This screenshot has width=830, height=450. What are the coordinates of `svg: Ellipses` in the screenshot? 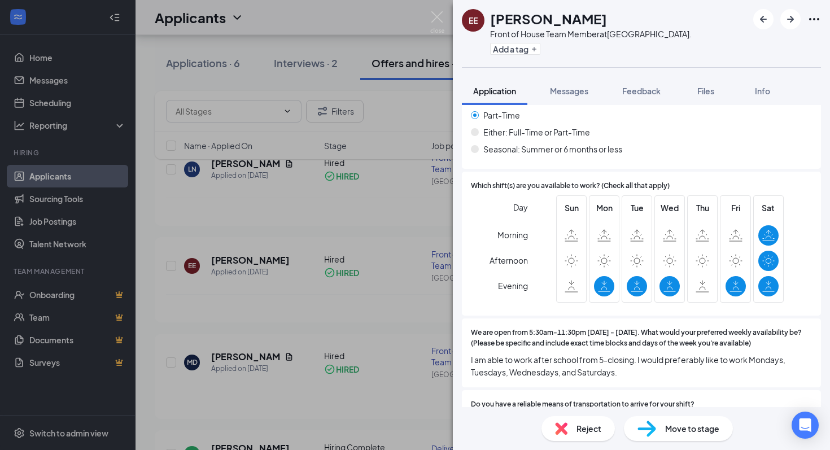 It's located at (814, 19).